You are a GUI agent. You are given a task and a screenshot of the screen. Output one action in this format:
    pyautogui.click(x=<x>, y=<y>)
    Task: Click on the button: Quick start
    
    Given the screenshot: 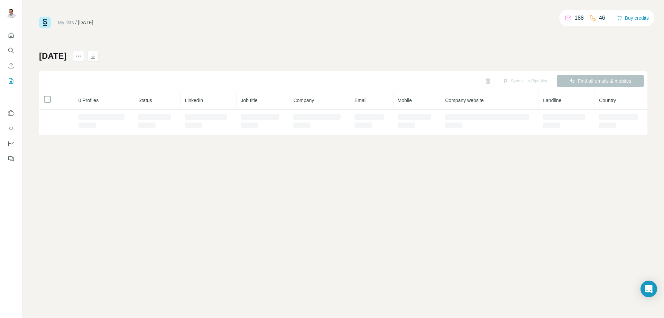 What is the action you would take?
    pyautogui.click(x=11, y=35)
    